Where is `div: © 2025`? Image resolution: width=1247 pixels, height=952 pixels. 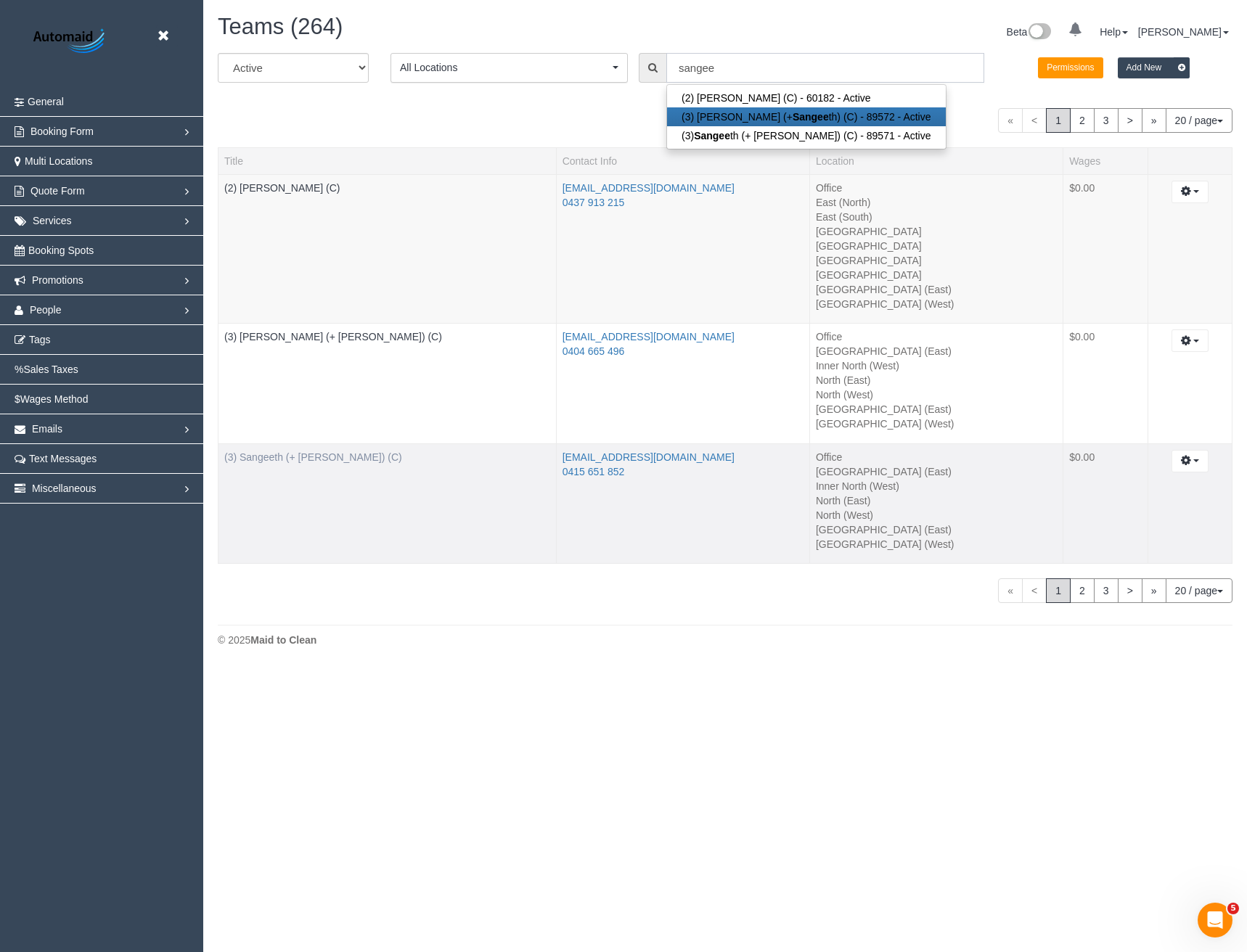 div: © 2025 is located at coordinates (725, 640).